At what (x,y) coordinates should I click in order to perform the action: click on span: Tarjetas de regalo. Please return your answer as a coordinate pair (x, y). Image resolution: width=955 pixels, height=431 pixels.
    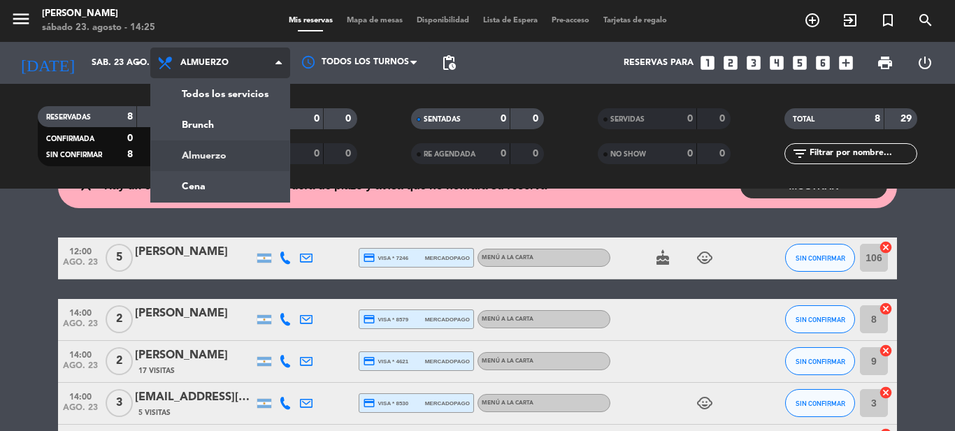
    Looking at the image, I should click on (635, 20).